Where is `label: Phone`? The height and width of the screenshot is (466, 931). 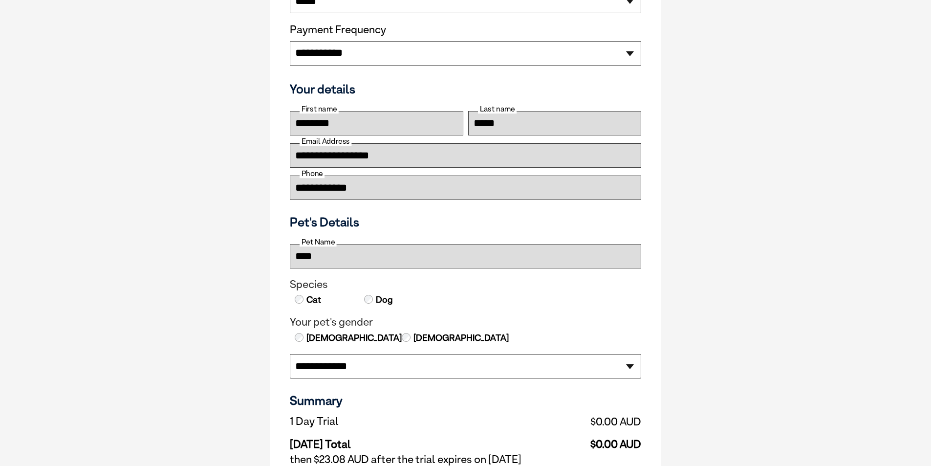
label: Phone is located at coordinates (312, 174).